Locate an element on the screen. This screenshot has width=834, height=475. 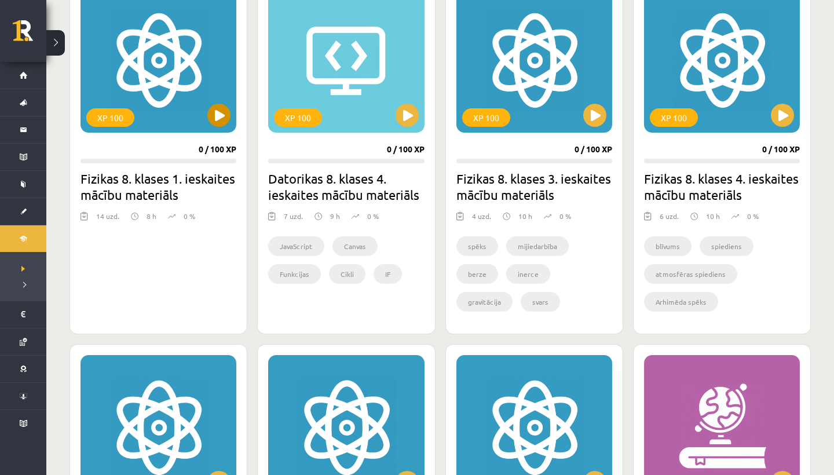
h2: Fizikas 8. klases 3. ieskaites mācību materiāls is located at coordinates (534, 186).